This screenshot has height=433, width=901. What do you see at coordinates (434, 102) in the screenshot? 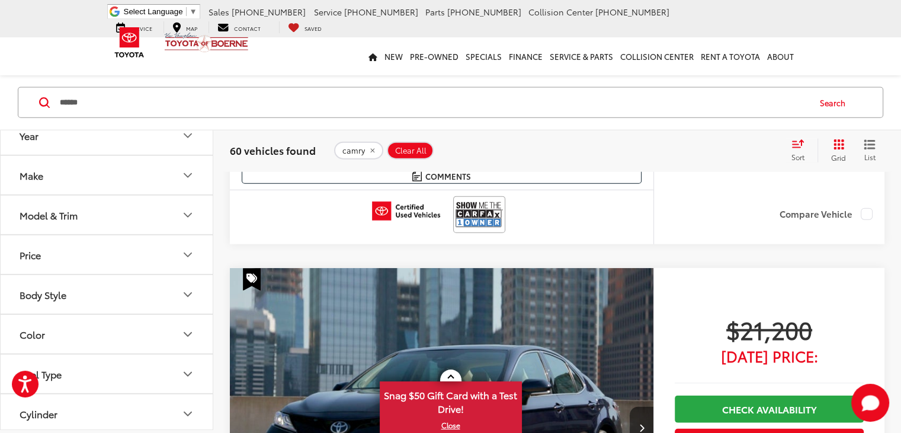
I see `form: Search by Make, Model, or Keyword` at bounding box center [434, 102].